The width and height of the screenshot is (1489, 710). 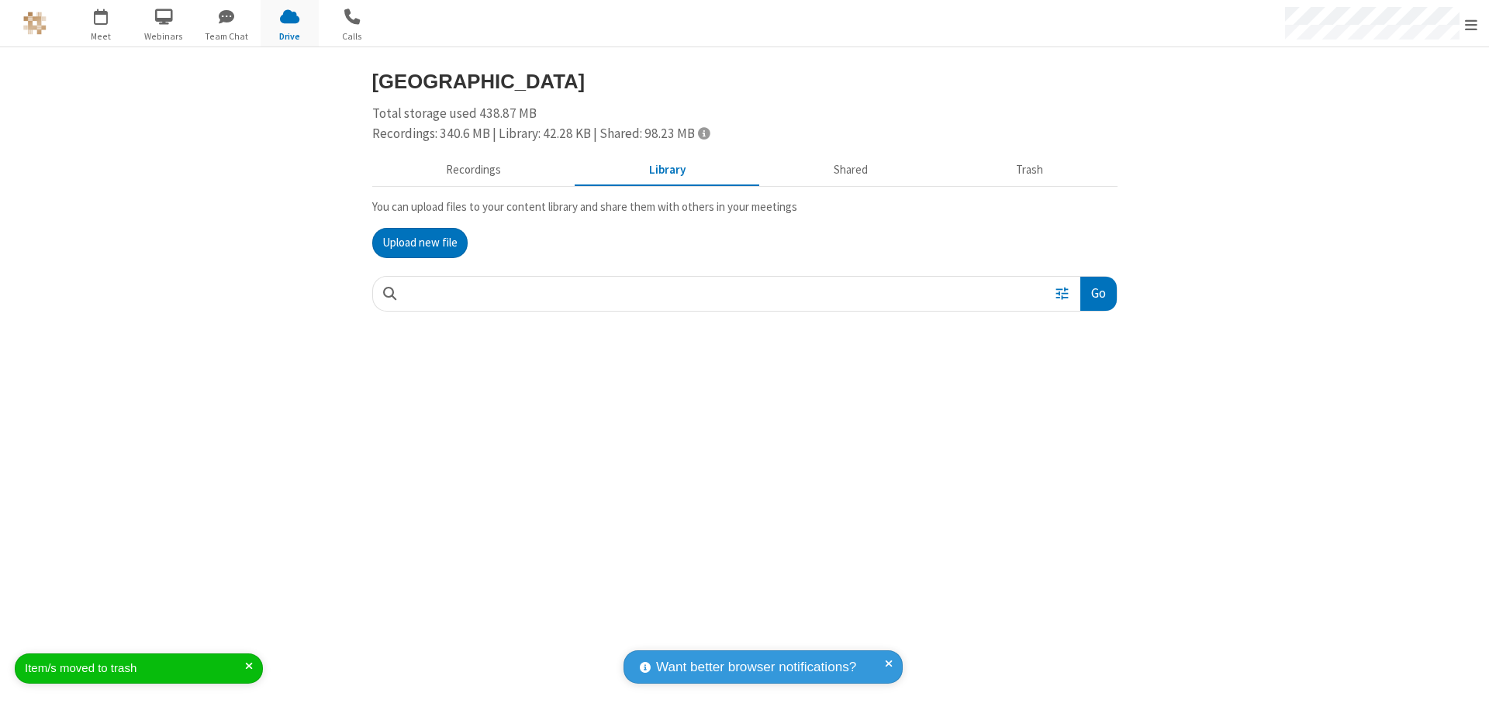 What do you see at coordinates (744, 134) in the screenshot?
I see `div: Recordings: 340.6 MB | Library: 42.28 KB | Shared: 98.23 MB` at bounding box center [744, 134].